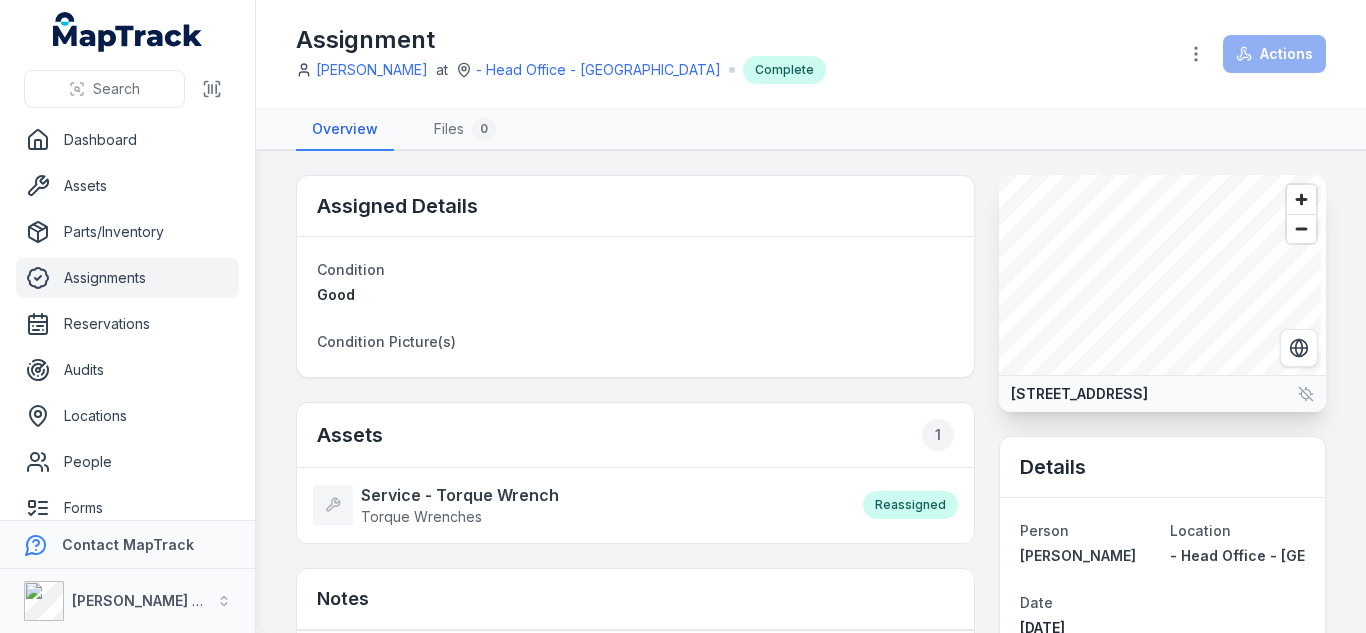  I want to click on span: Search, so click(116, 89).